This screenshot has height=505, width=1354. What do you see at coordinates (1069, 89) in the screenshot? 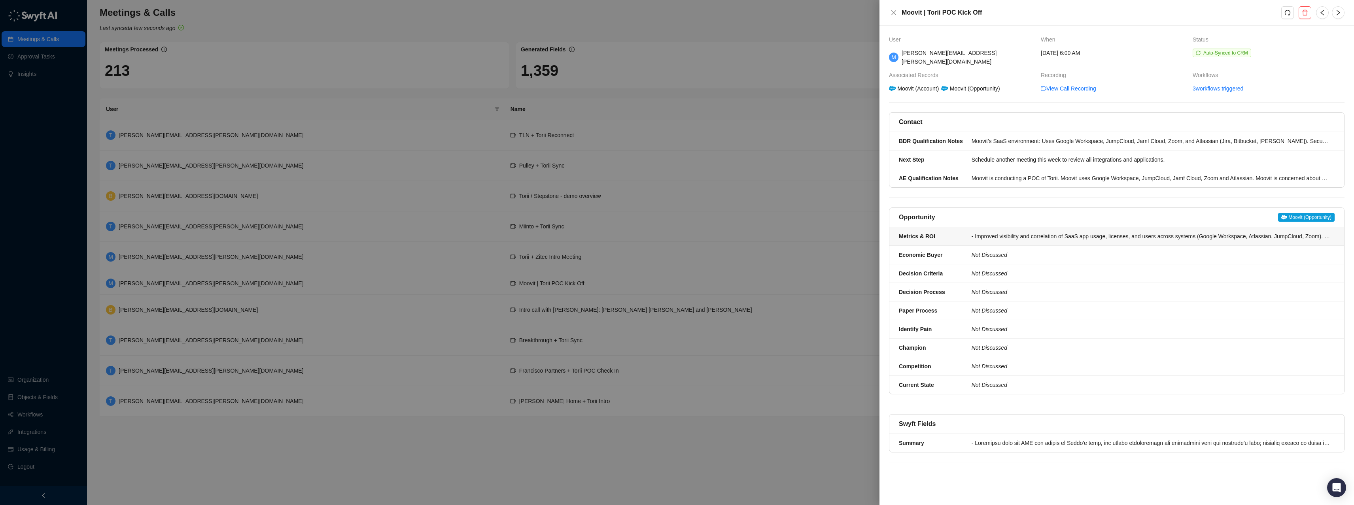
I see `a: video-cameraView Call Recording` at bounding box center [1069, 89].